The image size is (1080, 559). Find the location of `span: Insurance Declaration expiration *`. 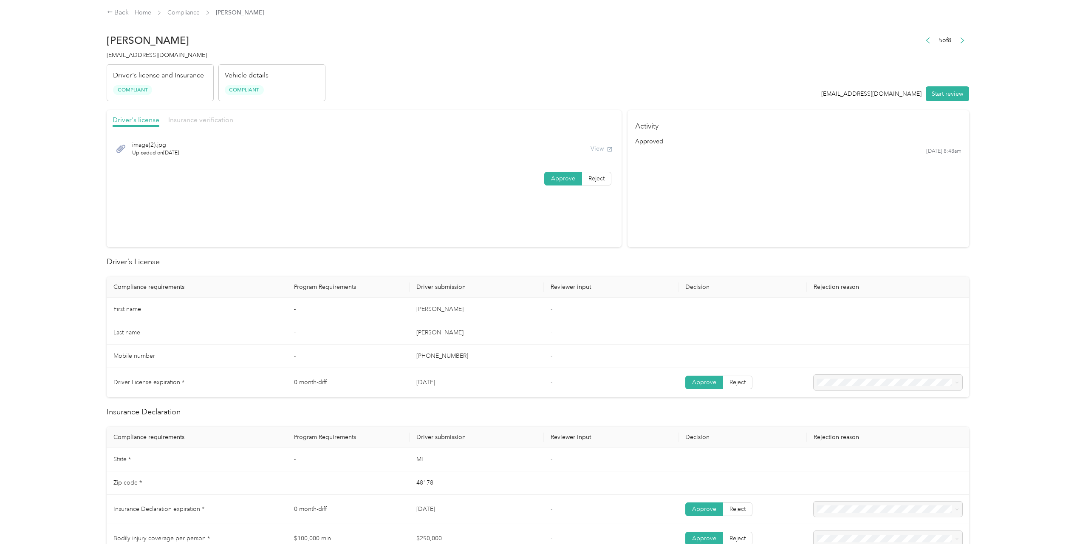

span: Insurance Declaration expiration * is located at coordinates (159, 508).